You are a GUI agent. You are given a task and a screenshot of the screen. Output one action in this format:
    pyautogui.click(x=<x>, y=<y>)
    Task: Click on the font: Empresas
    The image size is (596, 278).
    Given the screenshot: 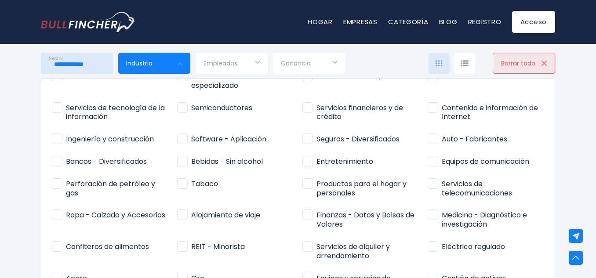 What is the action you would take?
    pyautogui.click(x=361, y=22)
    